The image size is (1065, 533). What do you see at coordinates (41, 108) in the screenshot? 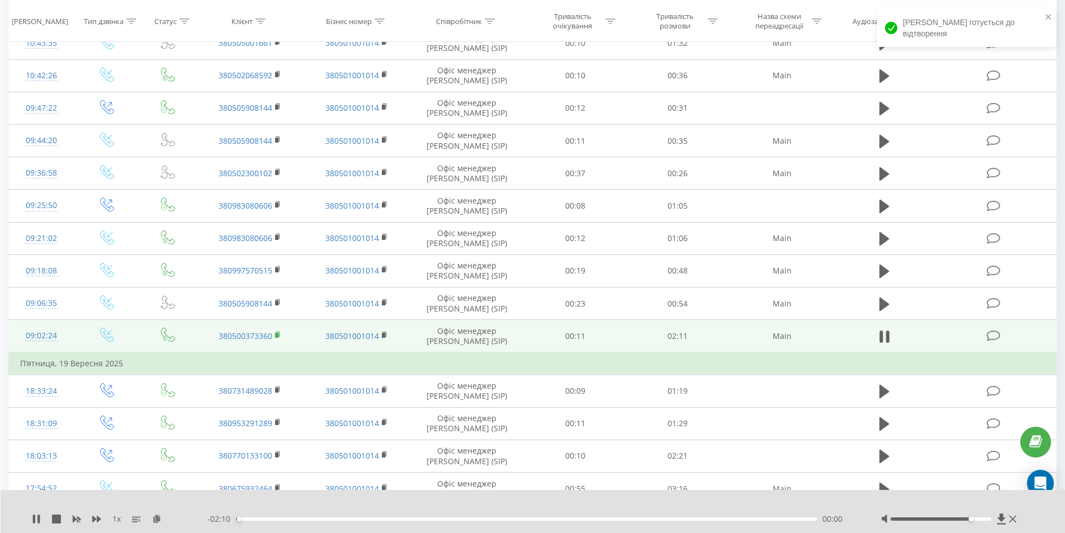
I see `div: 09:47:22` at bounding box center [41, 108].